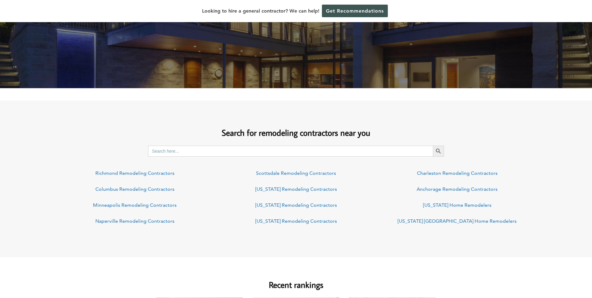  Describe the element at coordinates (457, 189) in the screenshot. I see `a: Anchorage Remodeling Contractors` at that location.